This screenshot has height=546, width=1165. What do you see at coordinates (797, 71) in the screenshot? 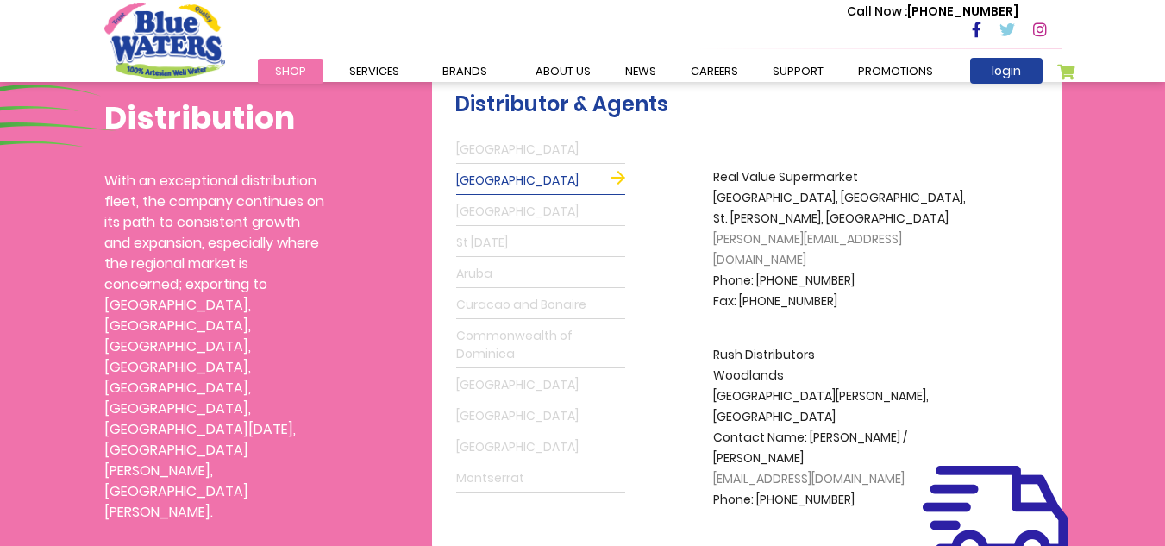
I see `a: support` at bounding box center [797, 71].